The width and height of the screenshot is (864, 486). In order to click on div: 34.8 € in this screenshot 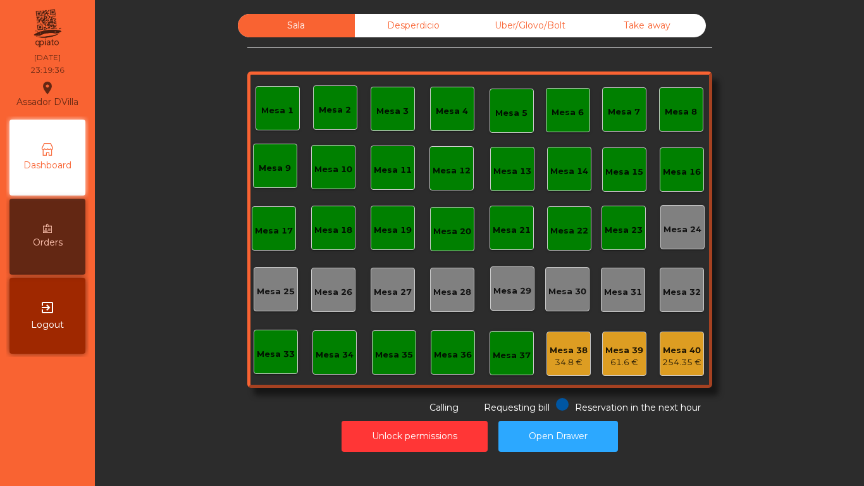, I will do `click(568, 362)`.